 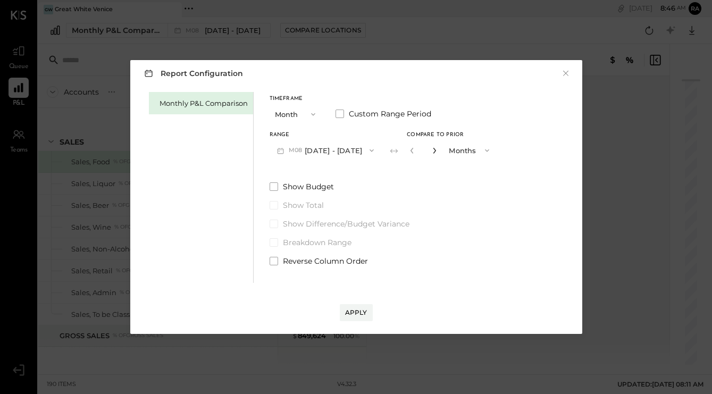 What do you see at coordinates (192, 73) in the screenshot?
I see `h3: Report Configuration` at bounding box center [192, 73].